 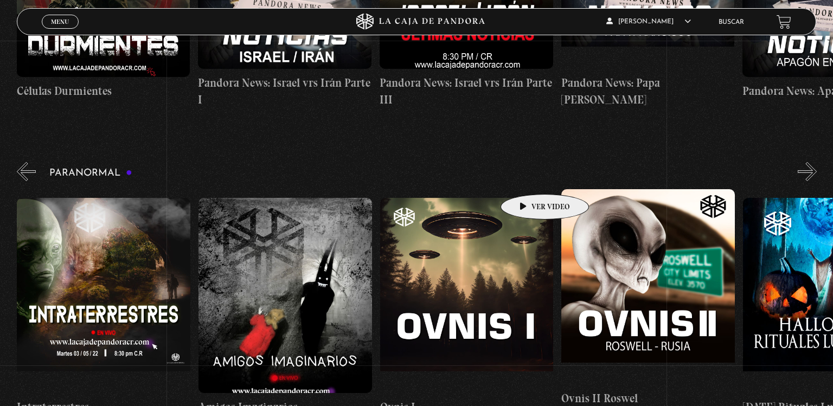 What do you see at coordinates (26, 171) in the screenshot?
I see `button: Previous` at bounding box center [26, 171].